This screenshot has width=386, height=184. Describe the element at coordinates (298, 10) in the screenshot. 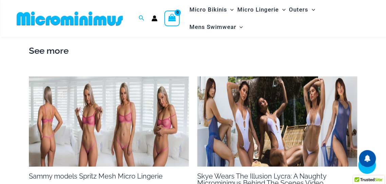

I see `span: Outers` at that location.